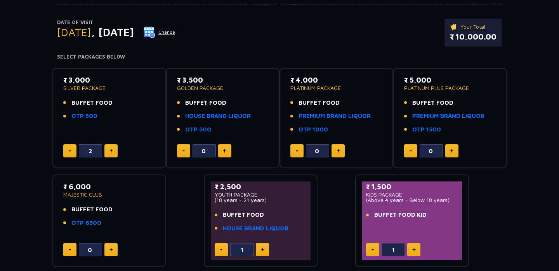 This screenshot has height=271, width=559. I want to click on p: ₹ 5,000, so click(450, 80).